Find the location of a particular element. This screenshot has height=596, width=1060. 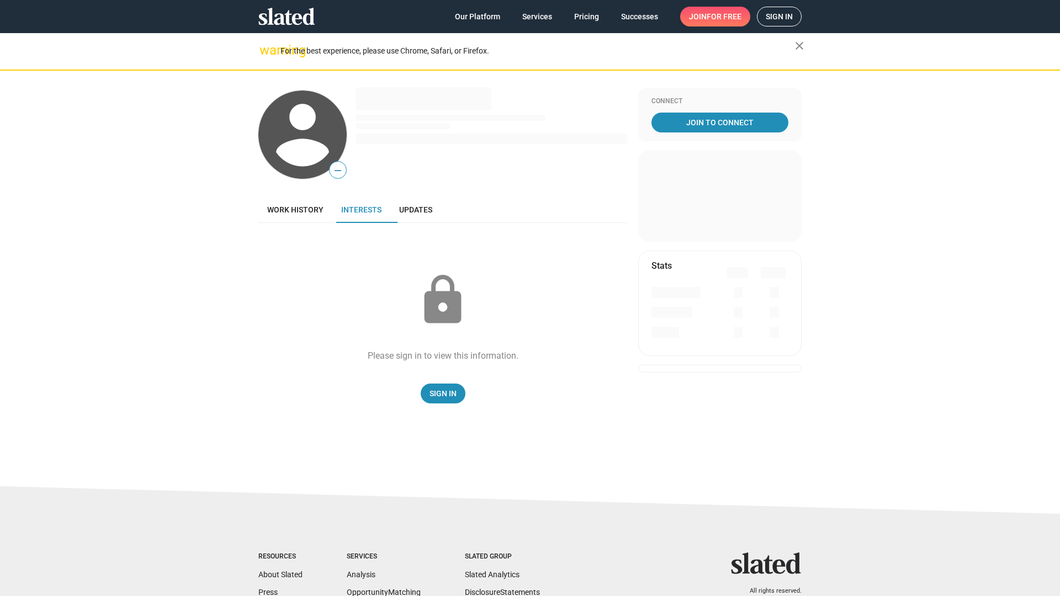

a: Analysis is located at coordinates (361, 575).